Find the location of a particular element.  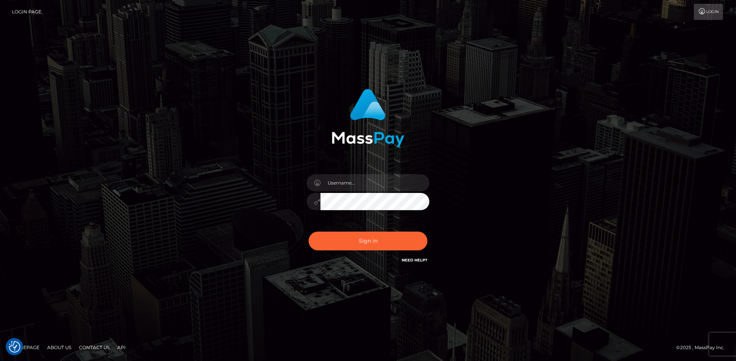

a: Homepage is located at coordinates (25, 348).